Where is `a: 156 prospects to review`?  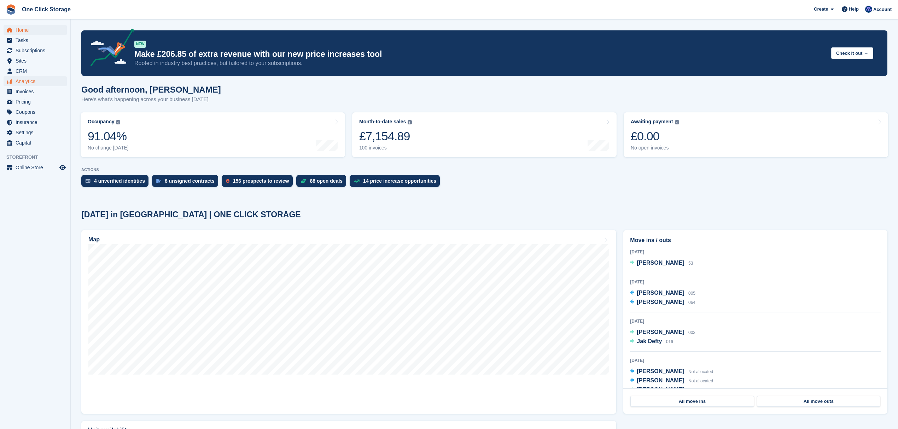
a: 156 prospects to review is located at coordinates (259, 183).